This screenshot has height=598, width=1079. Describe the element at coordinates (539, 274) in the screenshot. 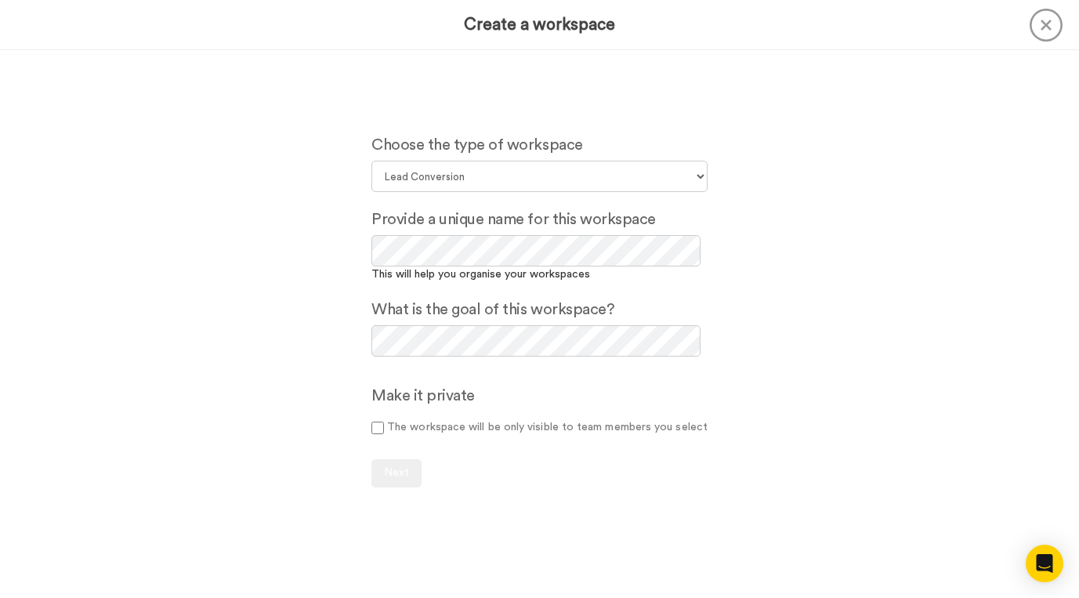

I see `div: This will help you organise your workspaces` at that location.